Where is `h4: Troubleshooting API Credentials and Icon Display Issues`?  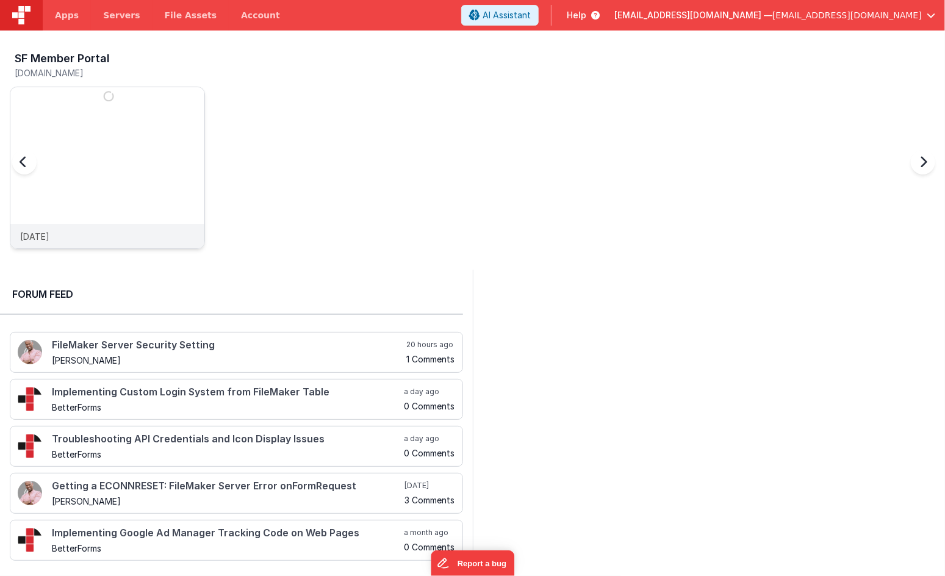
h4: Troubleshooting API Credentials and Icon Display Issues is located at coordinates (227, 439).